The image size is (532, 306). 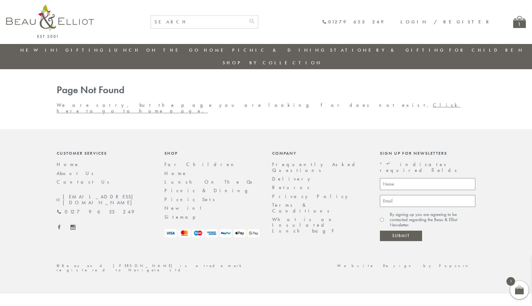 I want to click on a: Website Design by Popcorn, so click(x=406, y=266).